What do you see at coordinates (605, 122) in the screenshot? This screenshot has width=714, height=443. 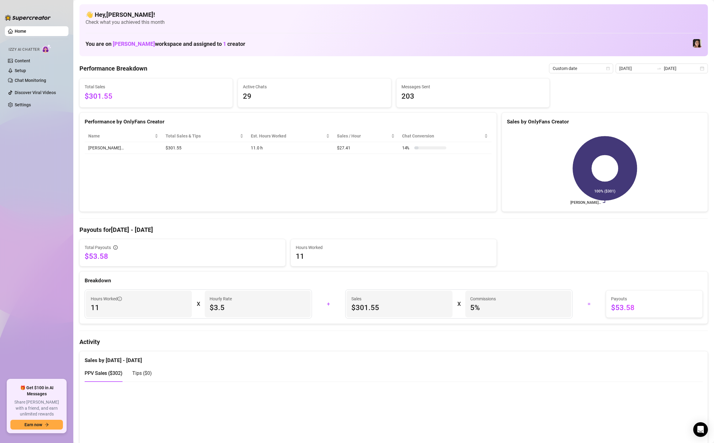 I see `div: Sales by OnlyFans Creator` at bounding box center [605, 122].